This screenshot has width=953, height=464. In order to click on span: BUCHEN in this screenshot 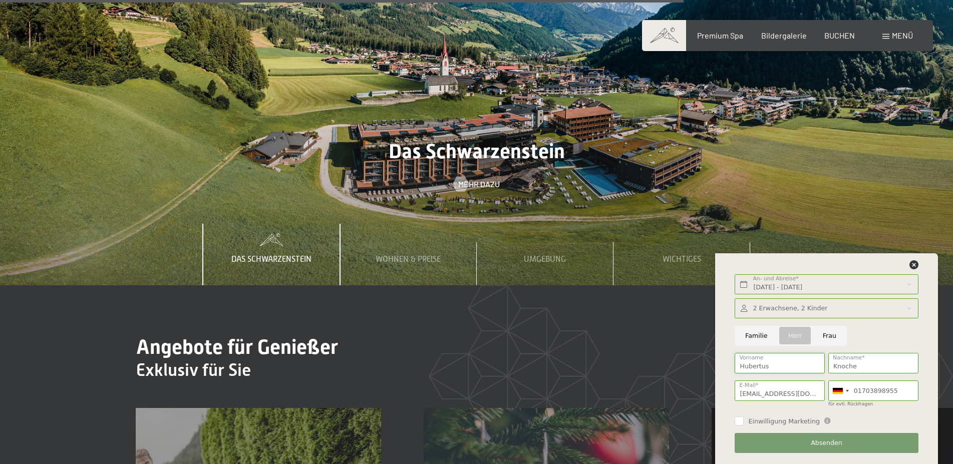, I will do `click(840, 35)`.